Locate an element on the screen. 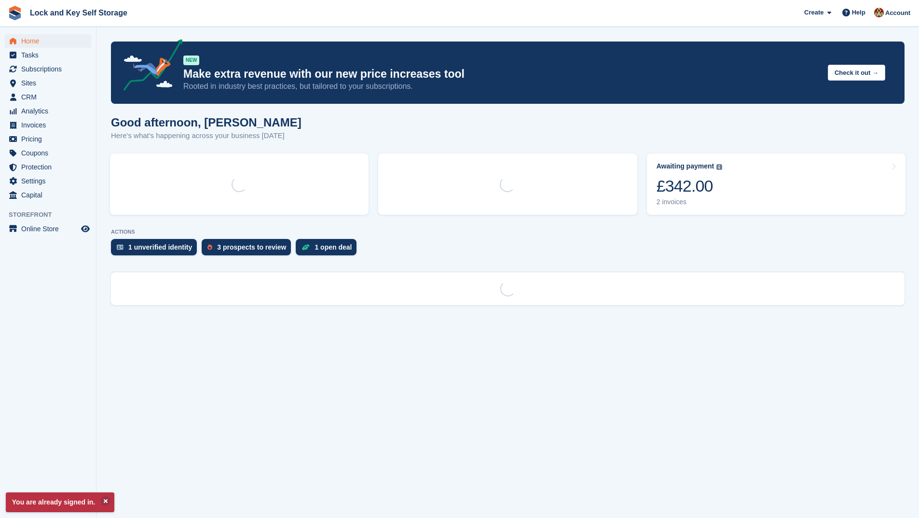 This screenshot has width=919, height=518. div: 1 open deal is located at coordinates (333, 247).